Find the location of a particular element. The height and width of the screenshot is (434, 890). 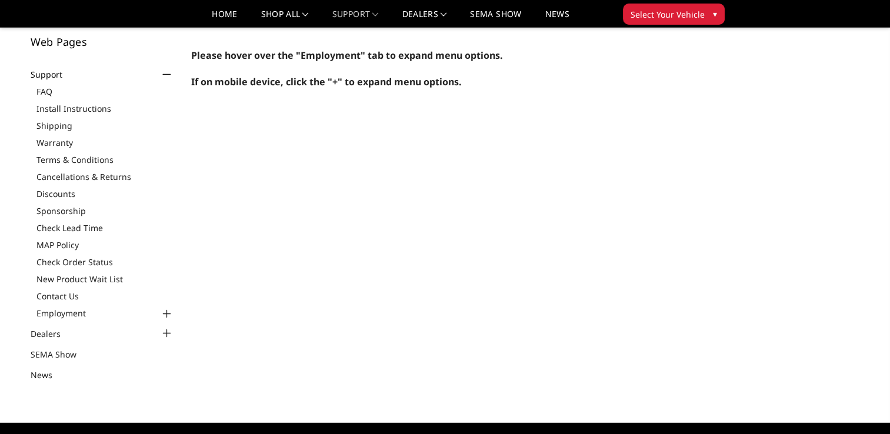

a: Cancellations & Returns is located at coordinates (105, 176).